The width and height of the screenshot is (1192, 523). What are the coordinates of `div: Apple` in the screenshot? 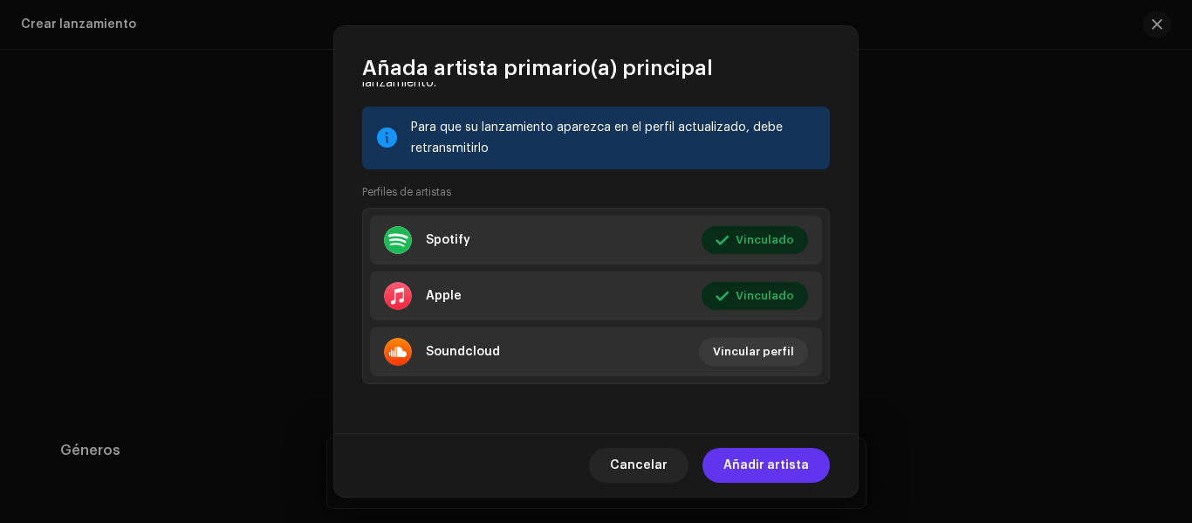 It's located at (443, 296).